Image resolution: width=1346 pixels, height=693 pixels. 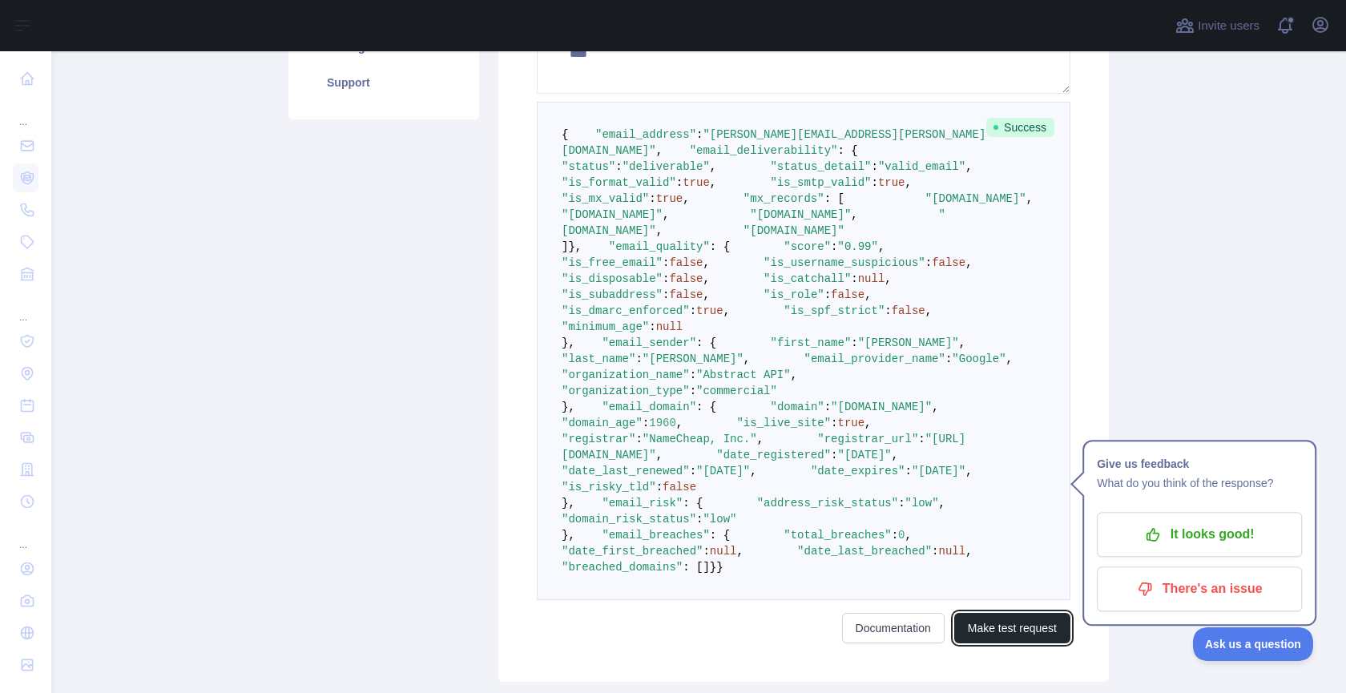 I want to click on span: "mx_records", so click(x=783, y=199).